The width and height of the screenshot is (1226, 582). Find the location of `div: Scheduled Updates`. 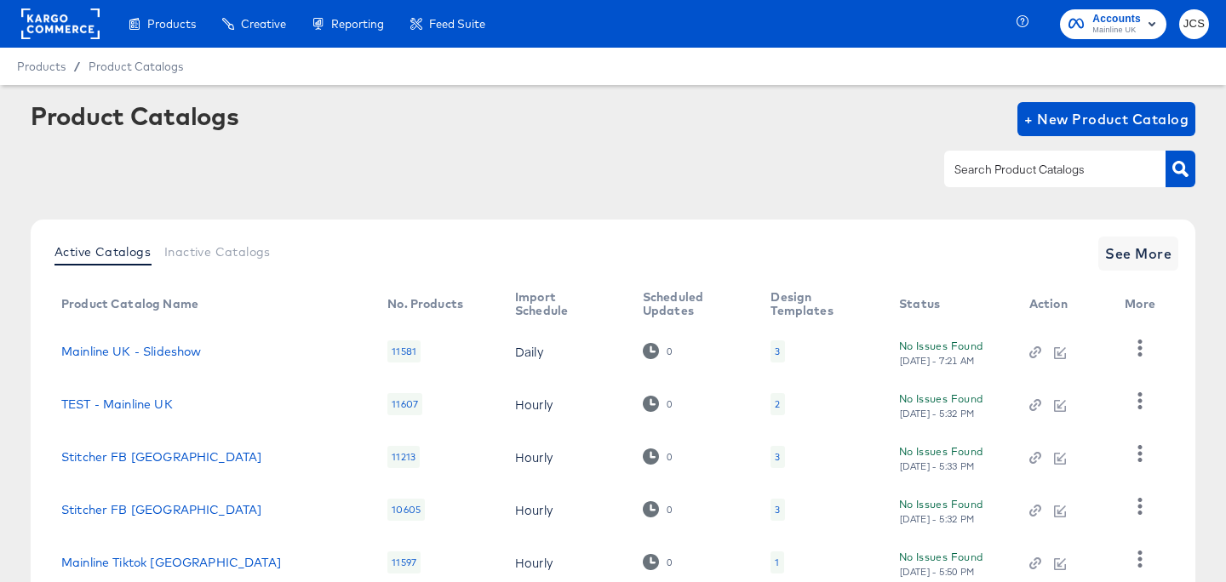

div: Scheduled Updates is located at coordinates (690, 304).